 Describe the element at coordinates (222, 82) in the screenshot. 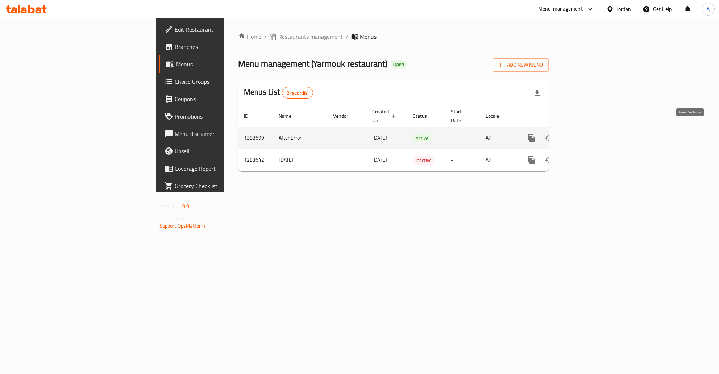

I see `span: Choice Groups` at that location.